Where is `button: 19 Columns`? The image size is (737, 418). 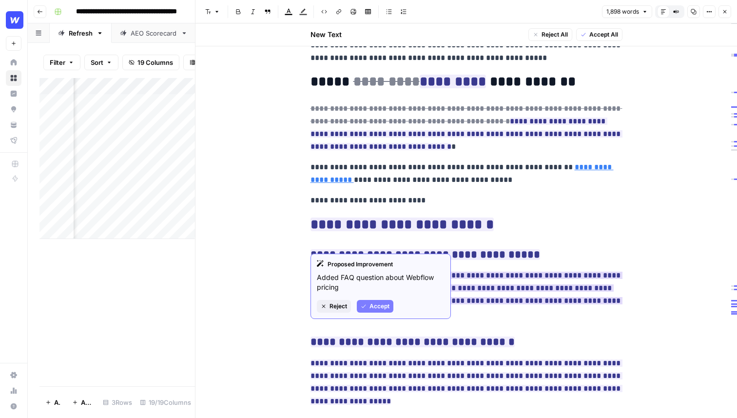
button: 19 Columns is located at coordinates (151, 62).